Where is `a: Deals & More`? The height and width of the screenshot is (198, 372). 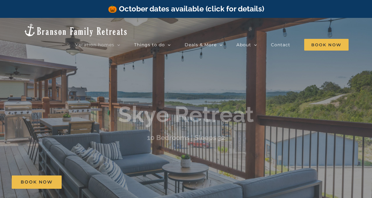
a: Deals & More is located at coordinates (204, 45).